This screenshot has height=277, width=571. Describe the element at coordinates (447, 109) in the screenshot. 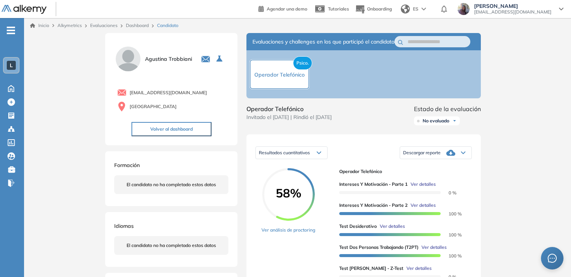

I see `span: Estado de la evaluación` at that location.